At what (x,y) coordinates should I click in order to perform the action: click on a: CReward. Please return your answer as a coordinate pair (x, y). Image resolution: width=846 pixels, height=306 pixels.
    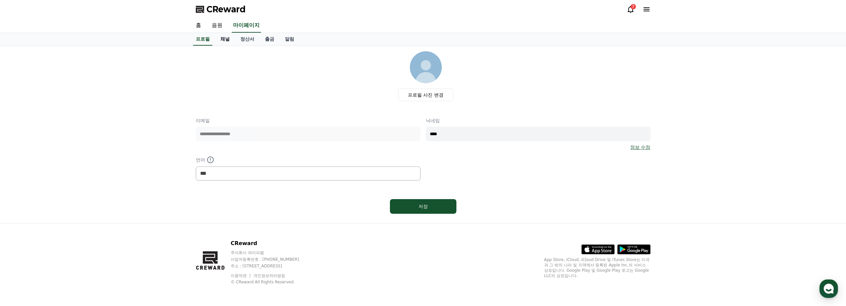
    Looking at the image, I should click on (221, 9).